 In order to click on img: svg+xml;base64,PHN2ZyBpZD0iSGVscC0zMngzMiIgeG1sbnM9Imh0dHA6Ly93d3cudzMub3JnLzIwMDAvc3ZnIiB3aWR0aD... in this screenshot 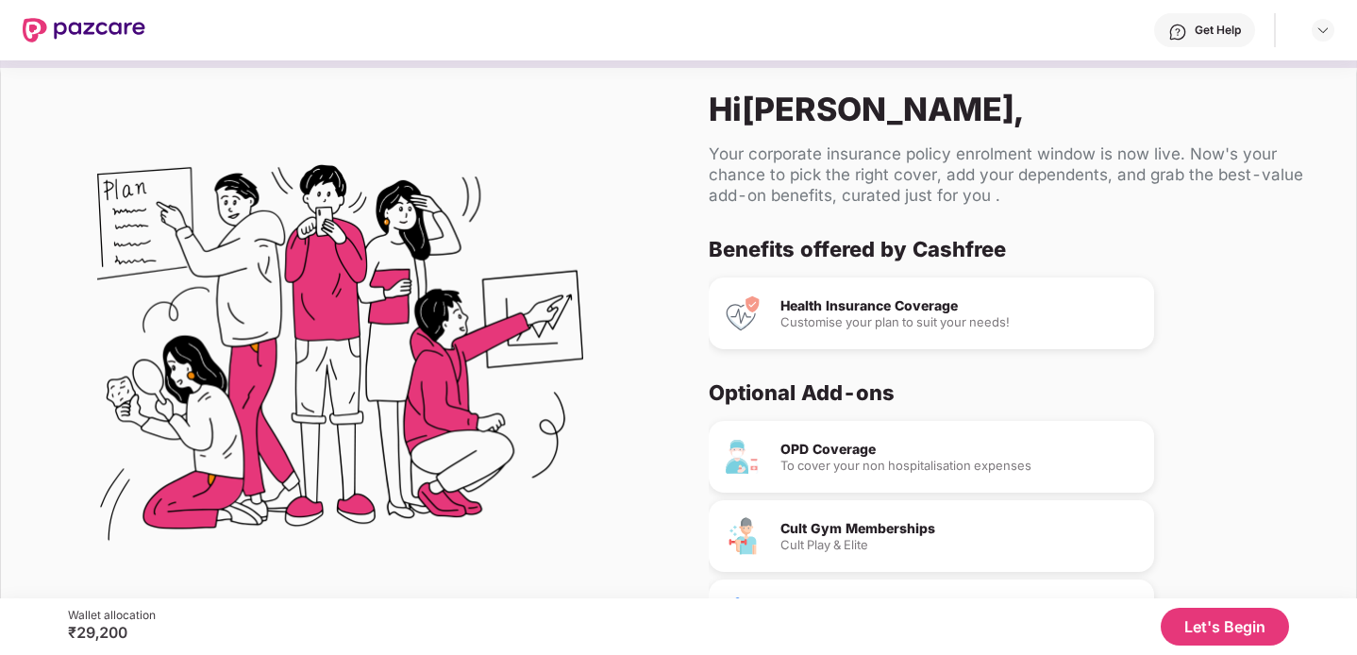, I will do `click(1178, 32)`.